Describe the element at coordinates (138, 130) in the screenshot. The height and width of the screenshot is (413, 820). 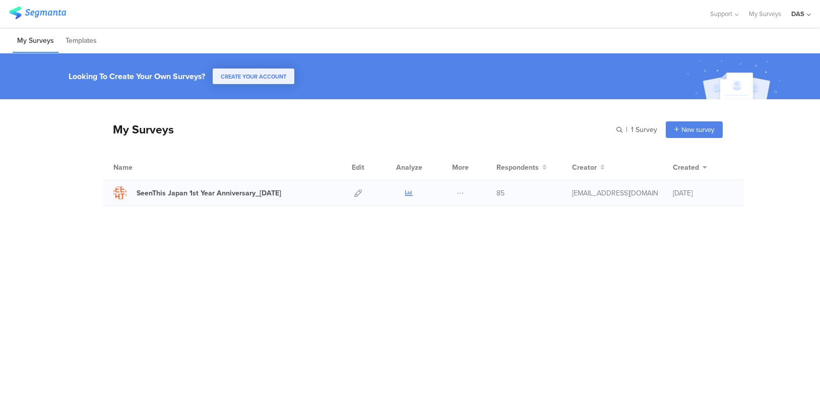
I see `div: My Surveys` at that location.